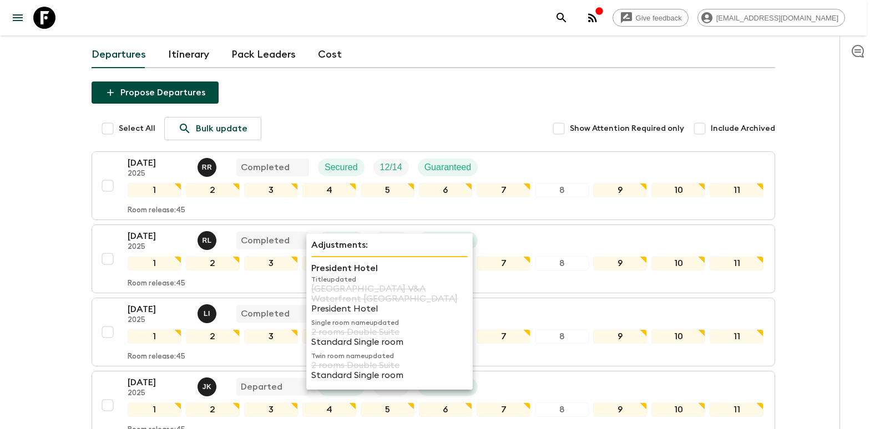 The height and width of the screenshot is (429, 875). Describe the element at coordinates (263, 55) in the screenshot. I see `a: Pack Leaders` at that location.